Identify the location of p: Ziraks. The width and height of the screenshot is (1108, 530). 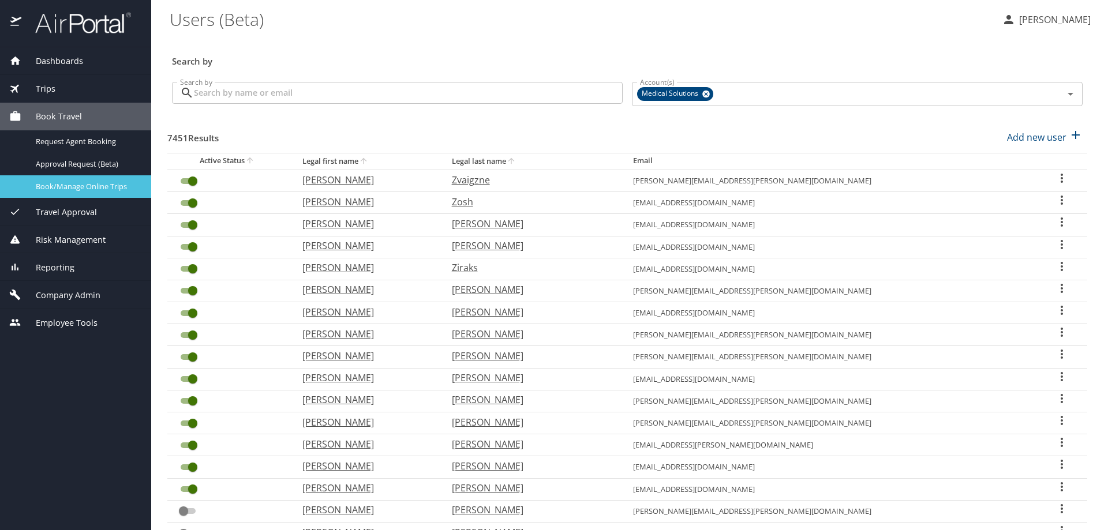
(531, 268).